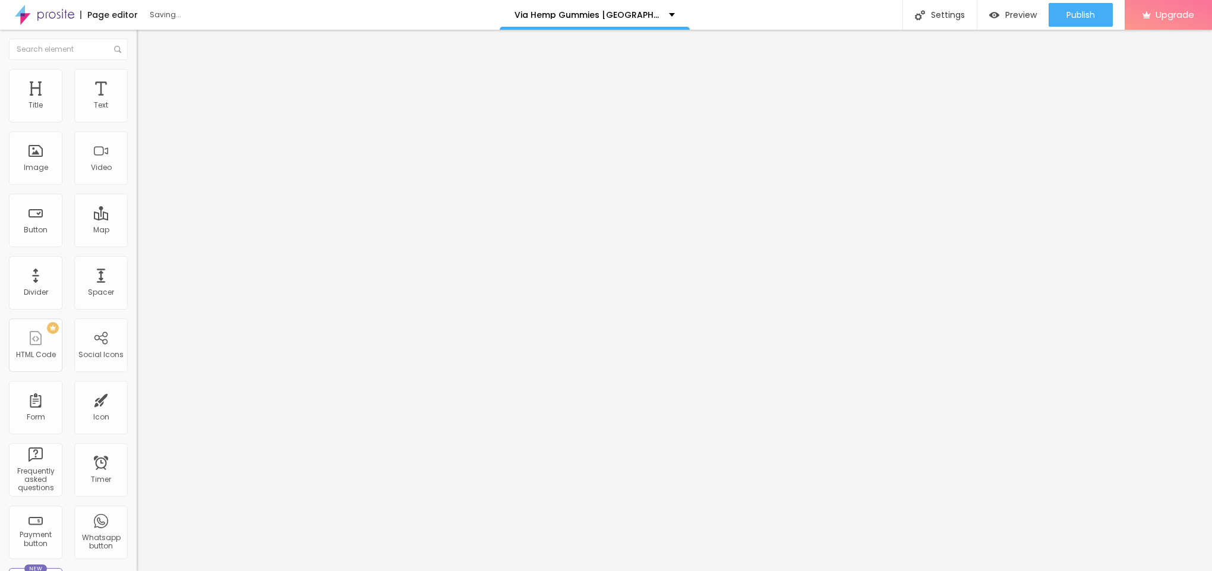  Describe the element at coordinates (1081, 15) in the screenshot. I see `button: Publish` at that location.